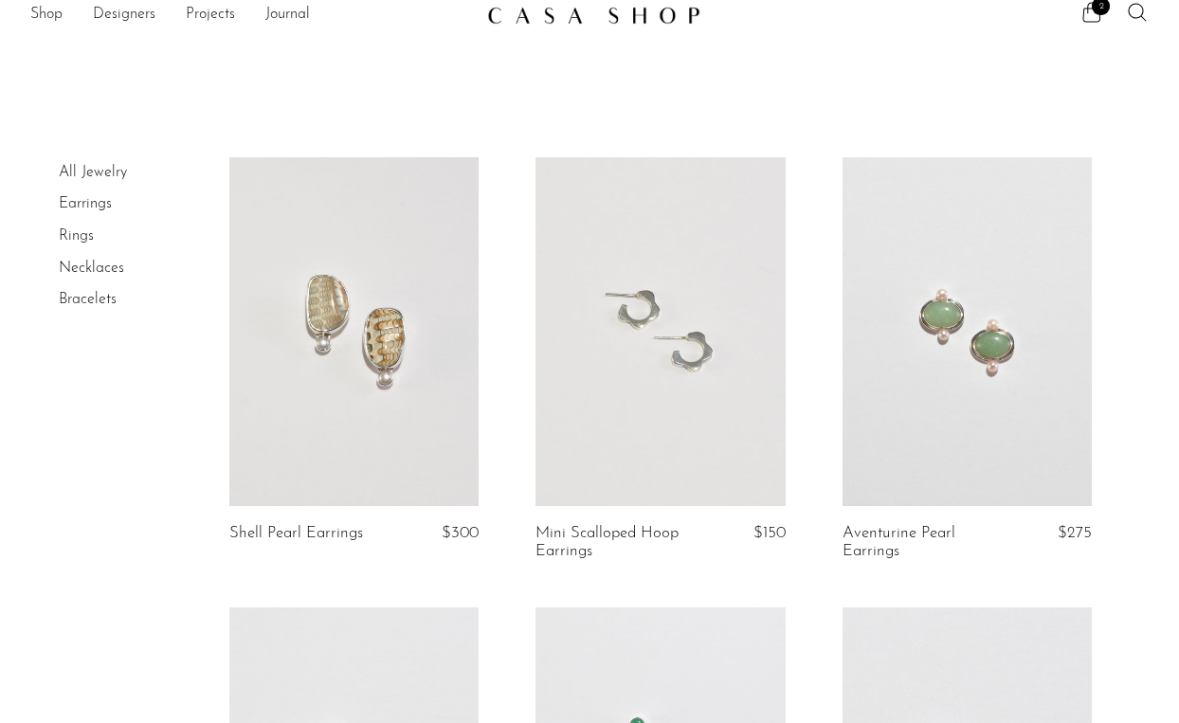  What do you see at coordinates (124, 15) in the screenshot?
I see `a: Designers` at bounding box center [124, 15].